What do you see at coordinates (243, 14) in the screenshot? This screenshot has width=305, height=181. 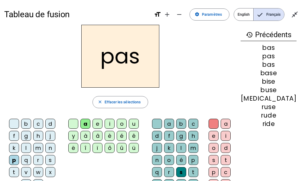 I see `span: English` at bounding box center [243, 14].